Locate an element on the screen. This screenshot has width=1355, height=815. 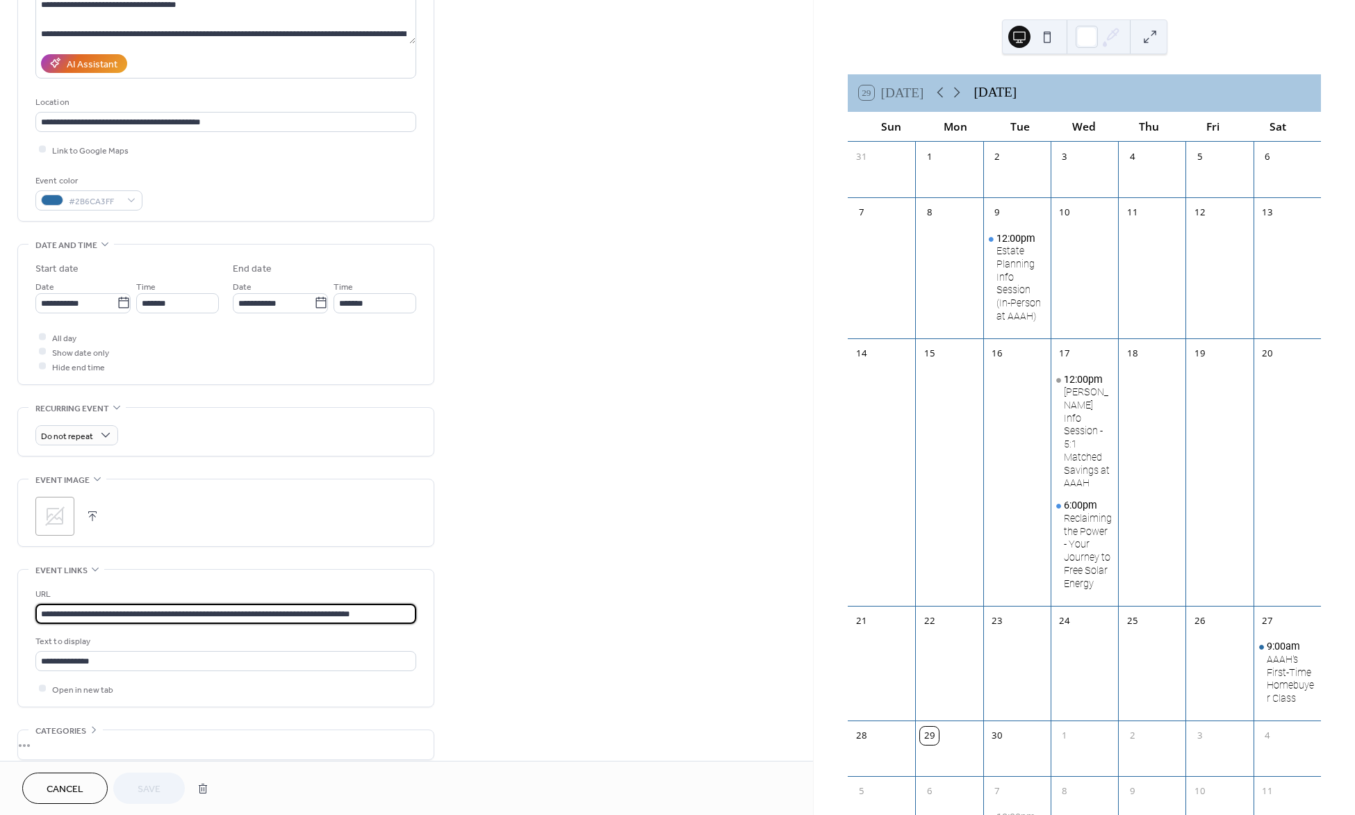
span: Cancel is located at coordinates (65, 789).